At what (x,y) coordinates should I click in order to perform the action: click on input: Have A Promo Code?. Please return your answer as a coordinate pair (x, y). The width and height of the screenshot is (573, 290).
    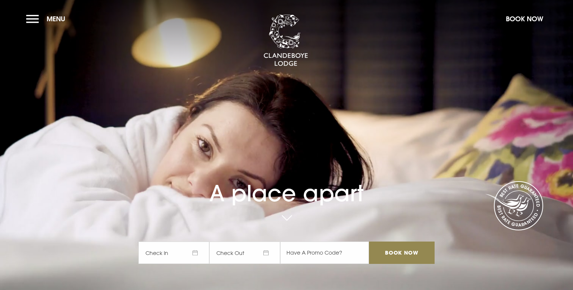
    Looking at the image, I should click on (325, 253).